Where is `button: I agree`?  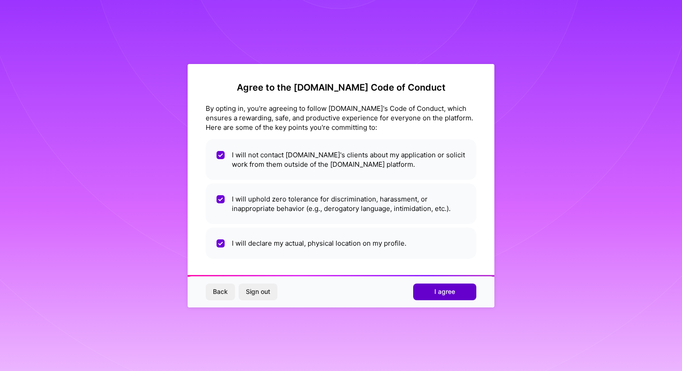 button: I agree is located at coordinates (445, 292).